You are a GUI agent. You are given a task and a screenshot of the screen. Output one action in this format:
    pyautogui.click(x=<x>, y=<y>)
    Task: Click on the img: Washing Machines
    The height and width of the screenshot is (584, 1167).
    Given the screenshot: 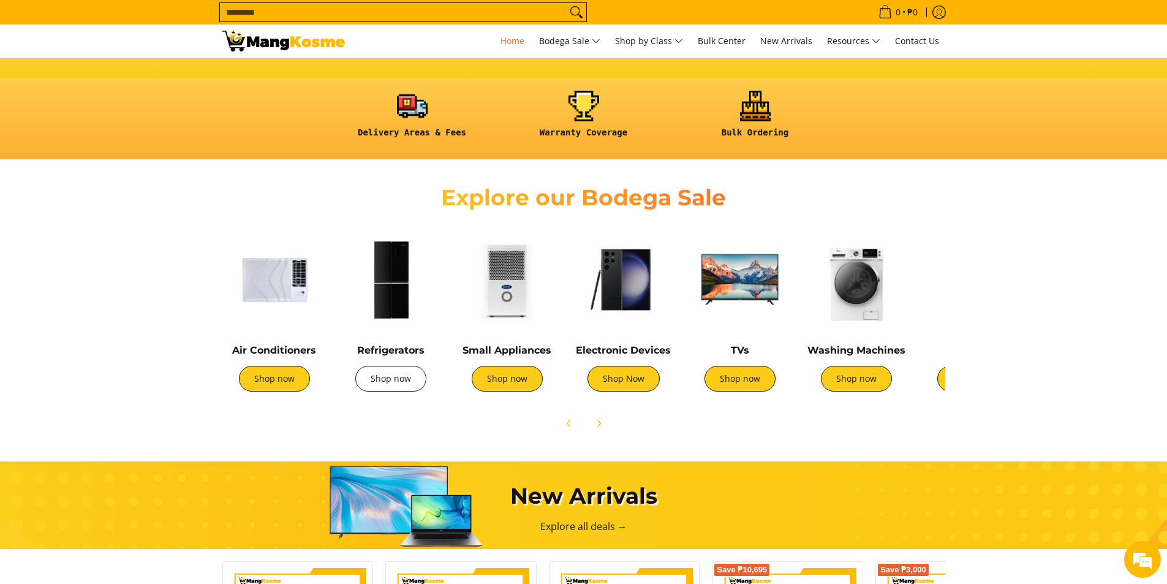 What is the action you would take?
    pyautogui.click(x=856, y=279)
    